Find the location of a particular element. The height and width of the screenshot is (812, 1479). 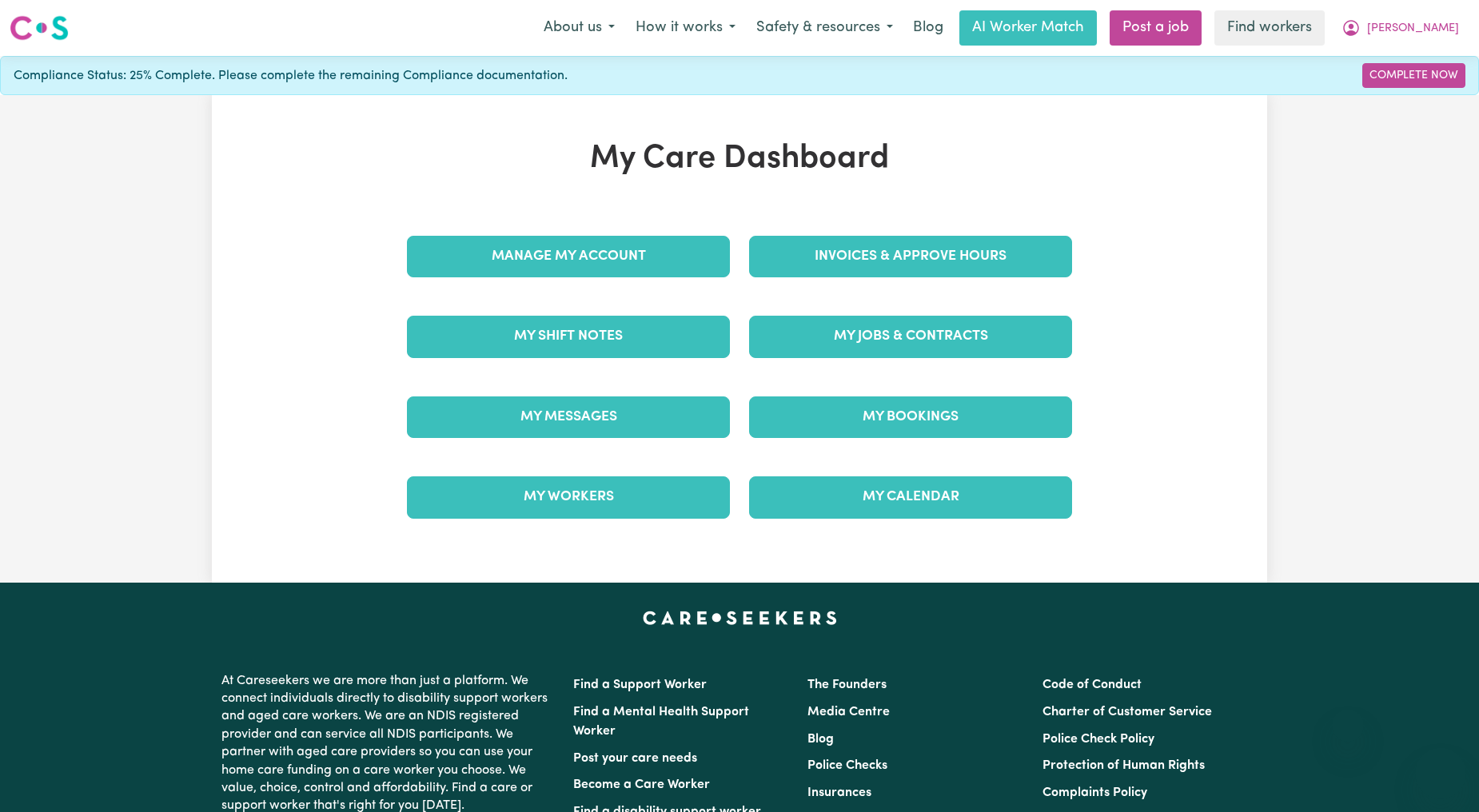

a: Insurances is located at coordinates (840, 793).